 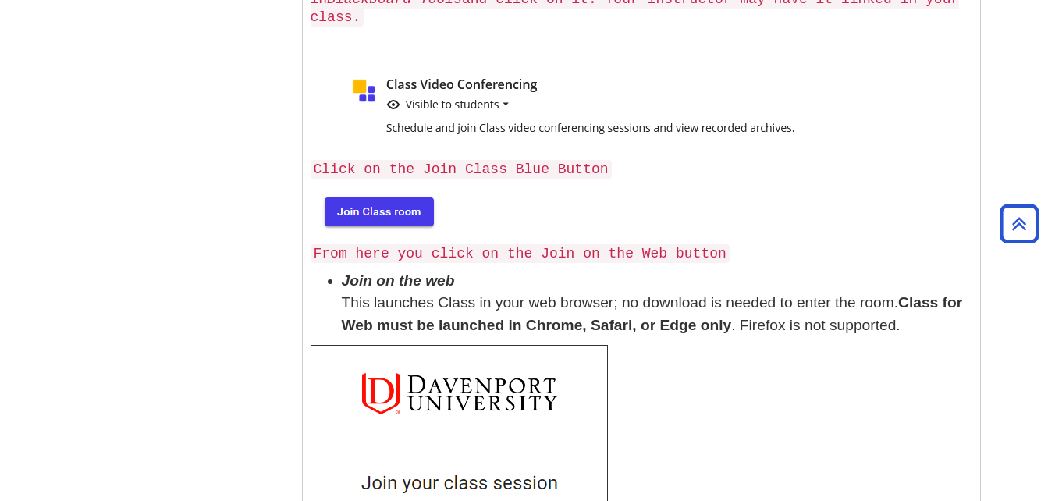 I want to click on img: class, so click(x=602, y=108).